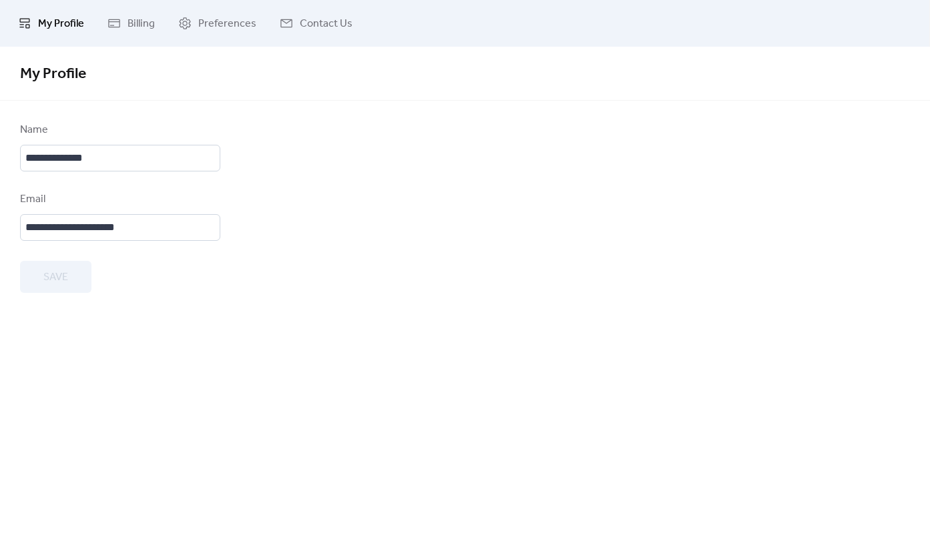 The image size is (930, 547). I want to click on a: Billing, so click(131, 23).